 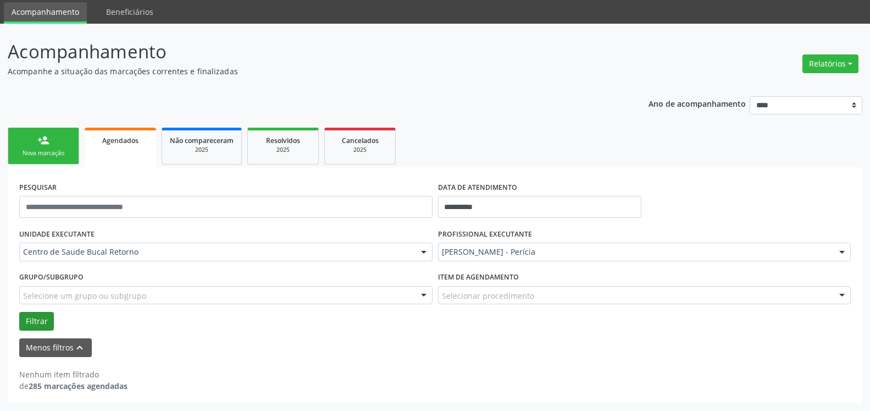 What do you see at coordinates (43, 153) in the screenshot?
I see `div: Nova marcação` at bounding box center [43, 153].